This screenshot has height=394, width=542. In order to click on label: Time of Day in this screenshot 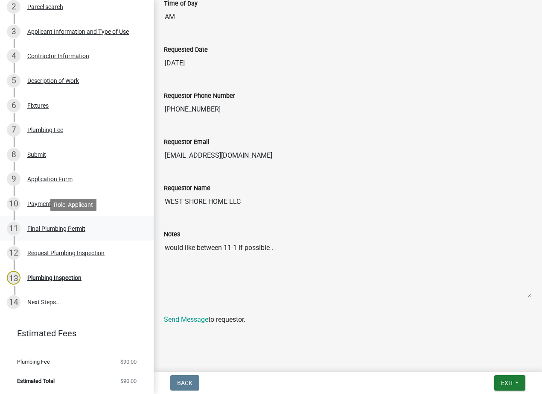, I will do `click(181, 4)`.